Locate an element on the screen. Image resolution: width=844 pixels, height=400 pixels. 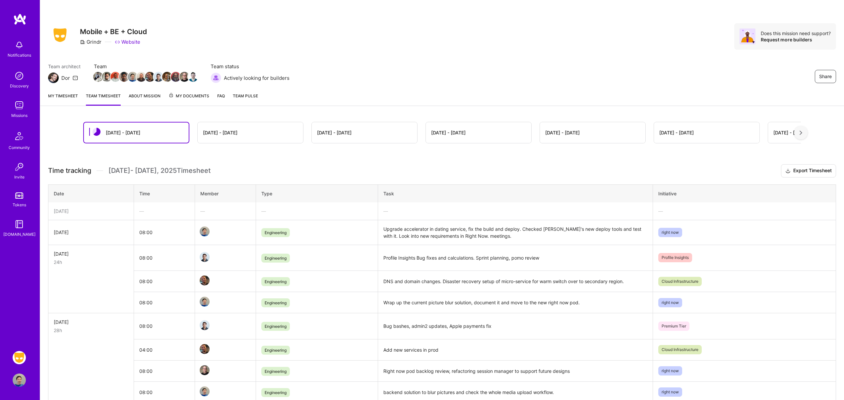
div: Grindr is located at coordinates (90, 42).